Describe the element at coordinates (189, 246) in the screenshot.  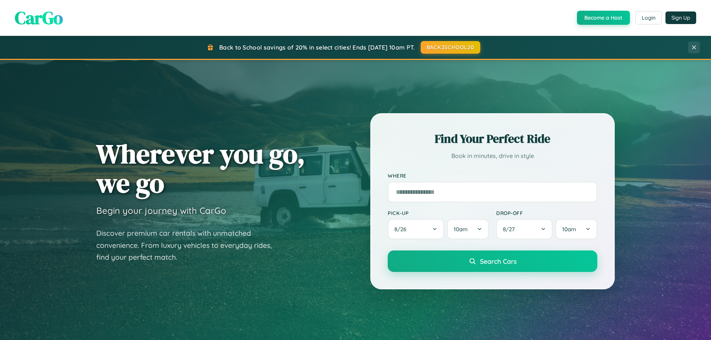
I see `p: Discover premium car rentals with unmatched convenience. From luxury vehicles to everyday rides, ...` at that location.